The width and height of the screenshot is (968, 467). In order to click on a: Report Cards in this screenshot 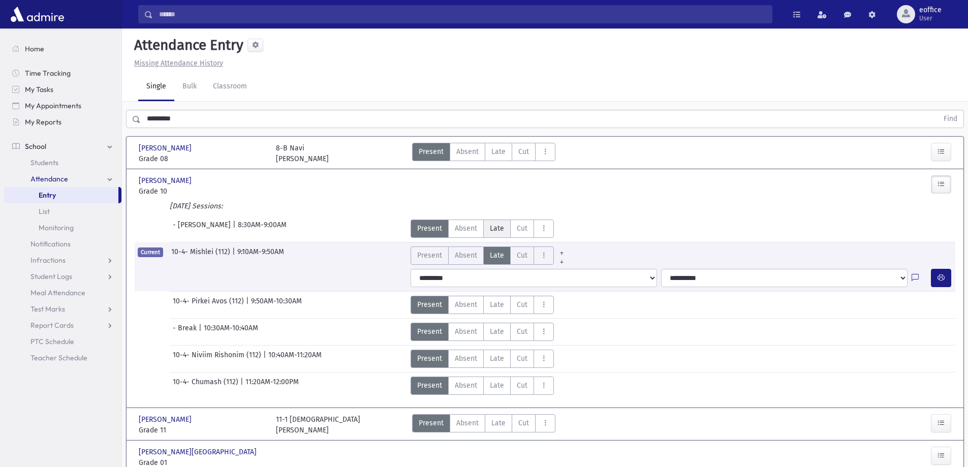, I will do `click(62, 325)`.